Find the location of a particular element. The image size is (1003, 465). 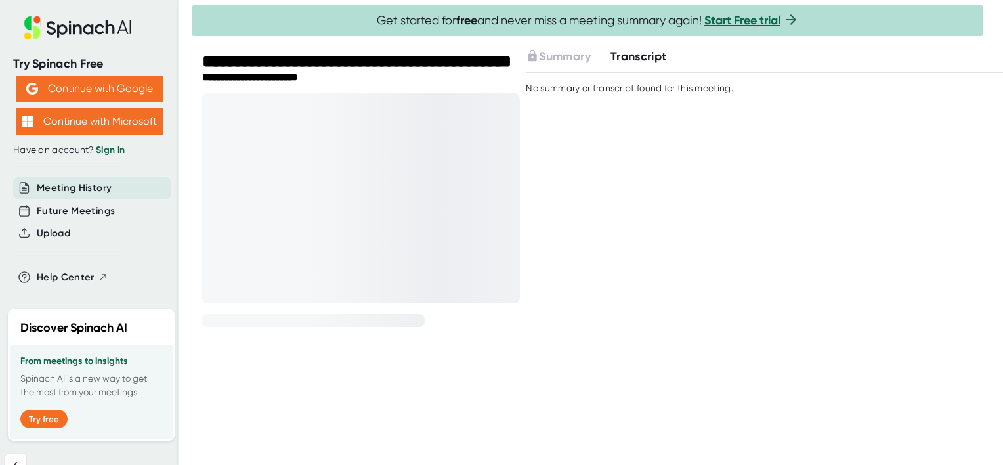

span: Transcript is located at coordinates (639, 56).